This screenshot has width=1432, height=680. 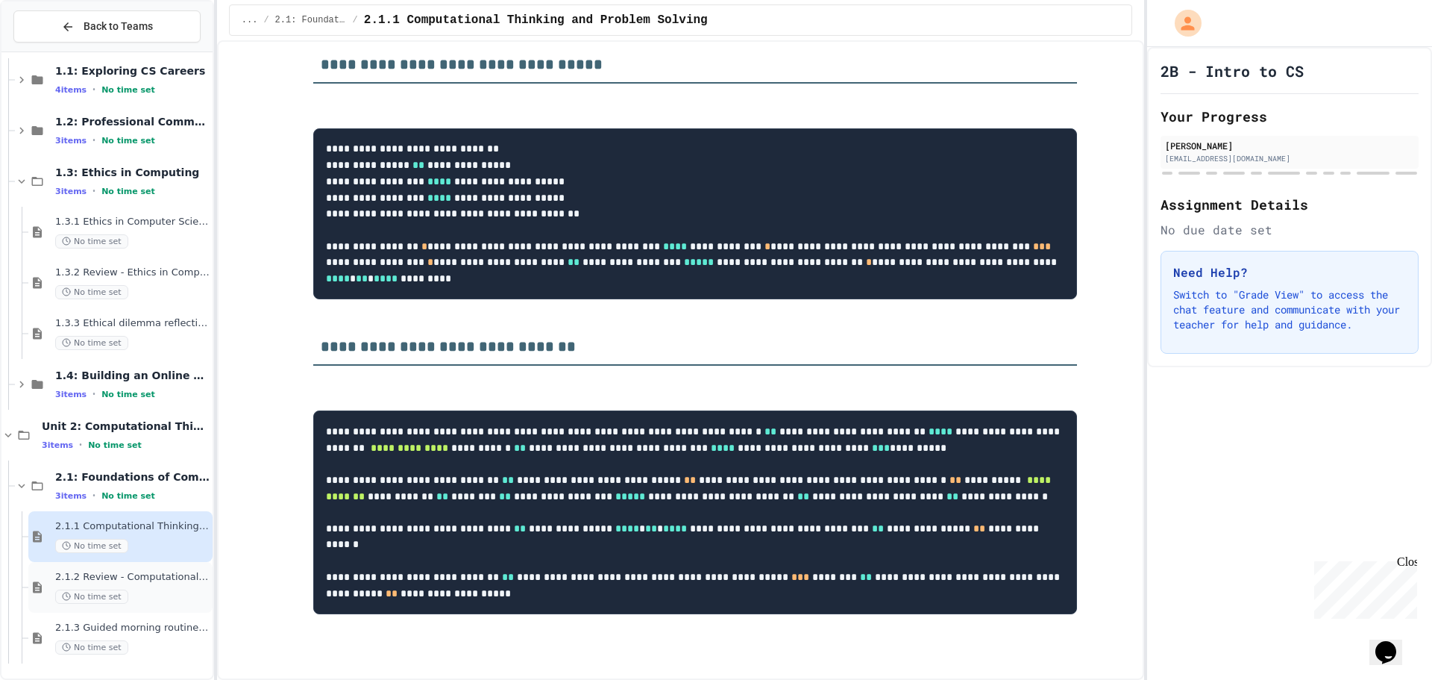 What do you see at coordinates (1290, 230) in the screenshot?
I see `div: No due date set` at bounding box center [1290, 230].